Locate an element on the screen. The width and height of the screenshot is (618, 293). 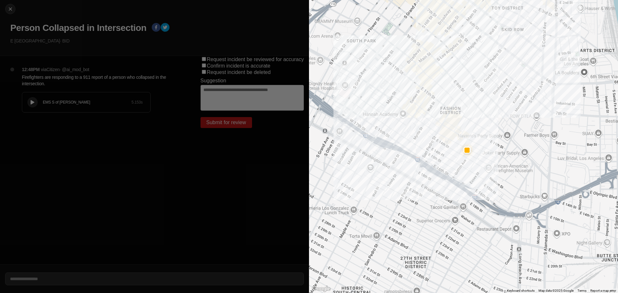
a: Open this area in Google Maps (opens a new window) is located at coordinates (321, 289).